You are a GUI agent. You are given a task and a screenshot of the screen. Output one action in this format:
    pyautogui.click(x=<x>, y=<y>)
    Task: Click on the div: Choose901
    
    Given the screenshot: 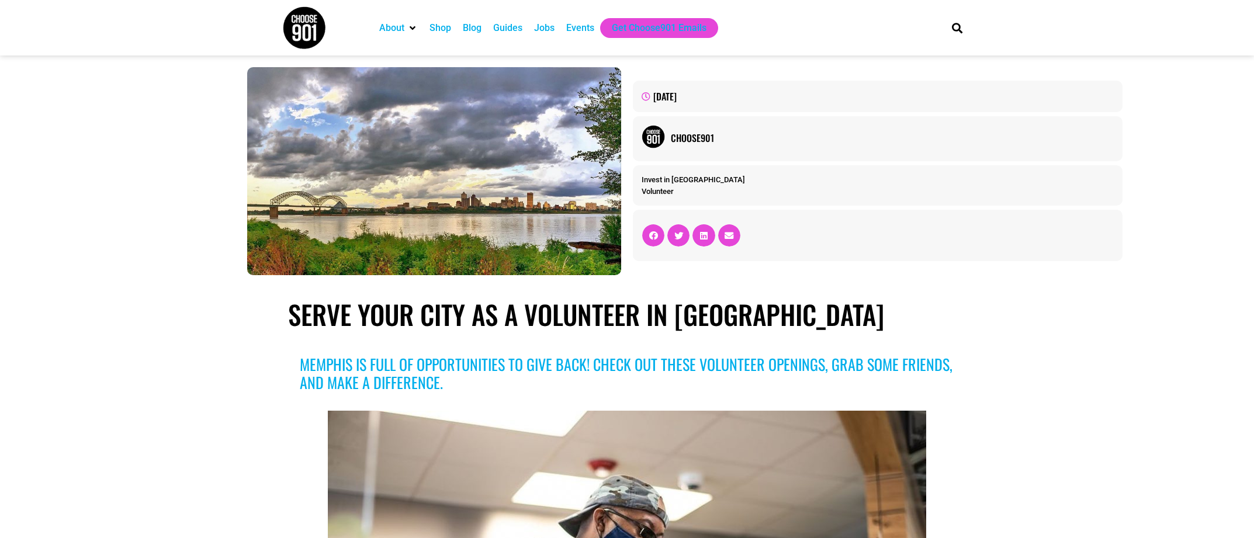 What is the action you would take?
    pyautogui.click(x=892, y=138)
    